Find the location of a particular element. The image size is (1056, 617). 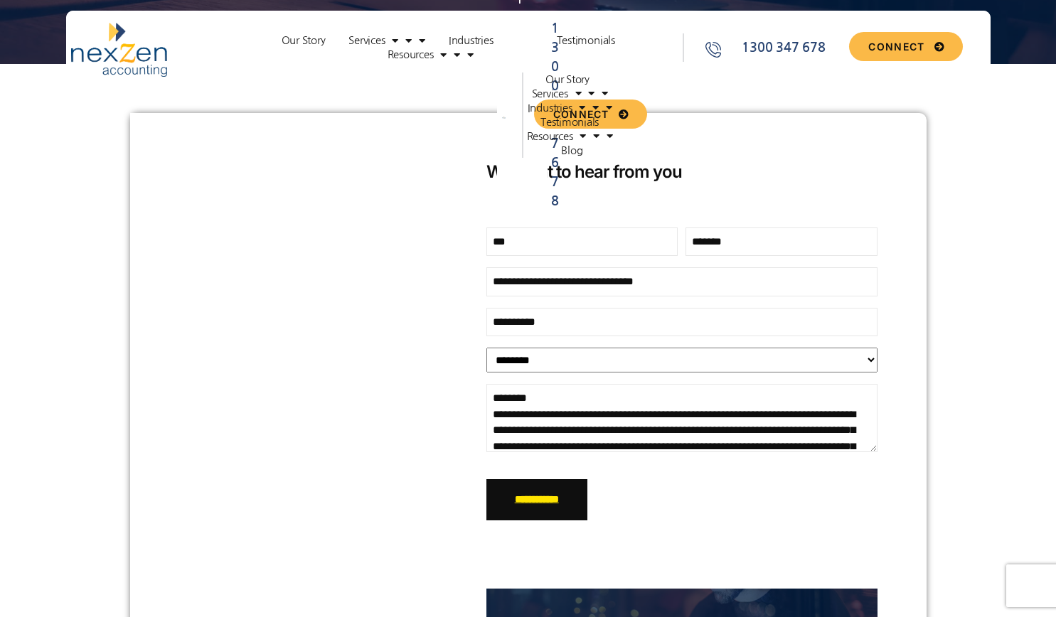

span: CONNECT is located at coordinates (896, 47).